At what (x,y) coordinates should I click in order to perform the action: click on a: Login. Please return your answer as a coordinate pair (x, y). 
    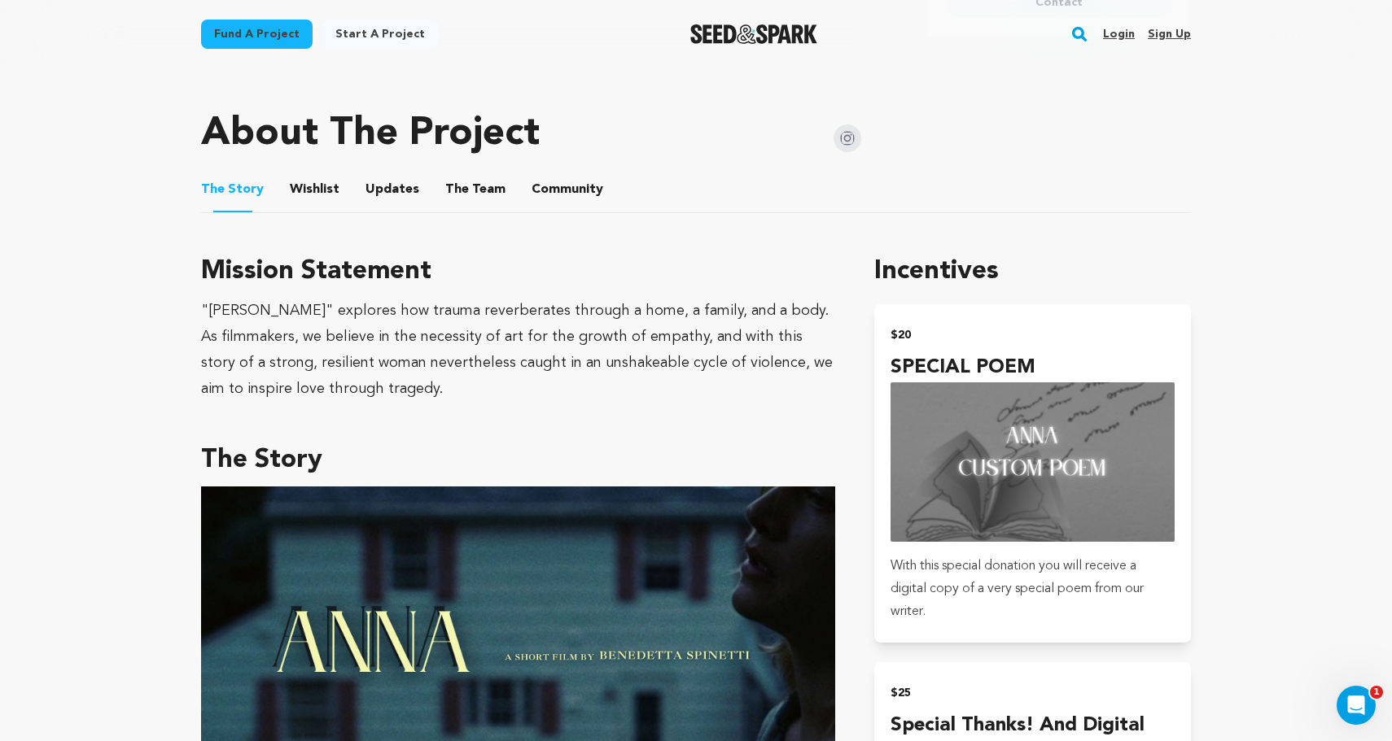
    Looking at the image, I should click on (1118, 34).